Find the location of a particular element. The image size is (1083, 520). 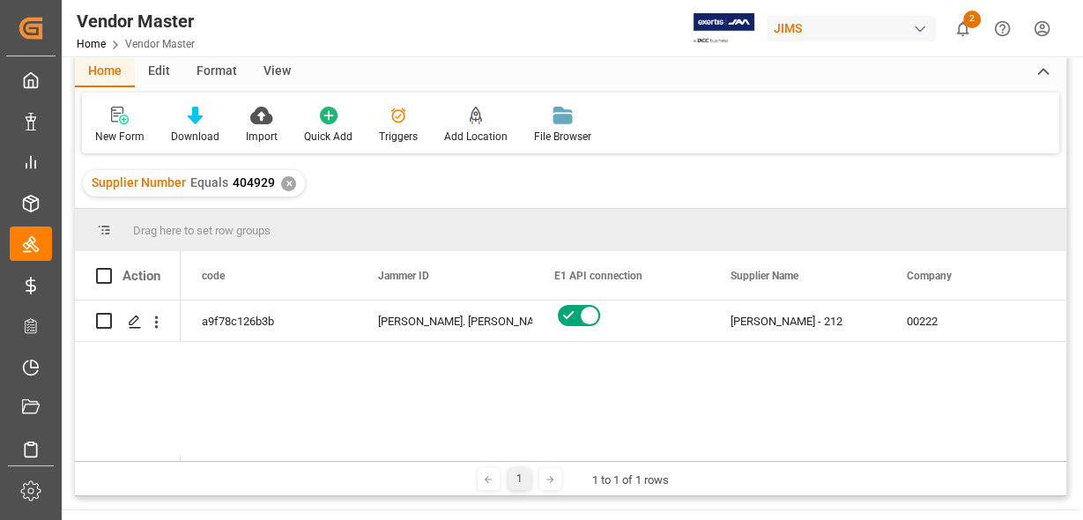

button: Help Center is located at coordinates (1002, 28).